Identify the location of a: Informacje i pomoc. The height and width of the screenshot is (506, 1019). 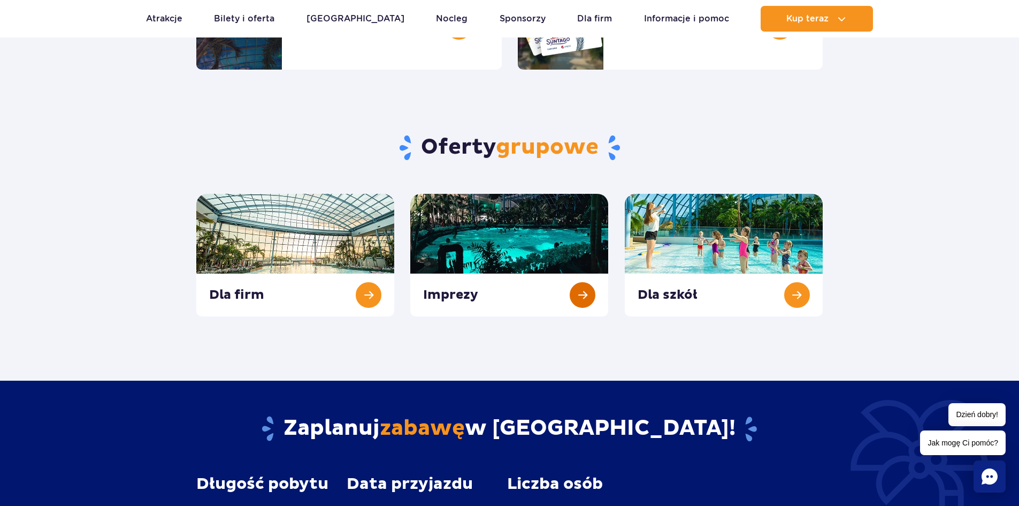
(686, 19).